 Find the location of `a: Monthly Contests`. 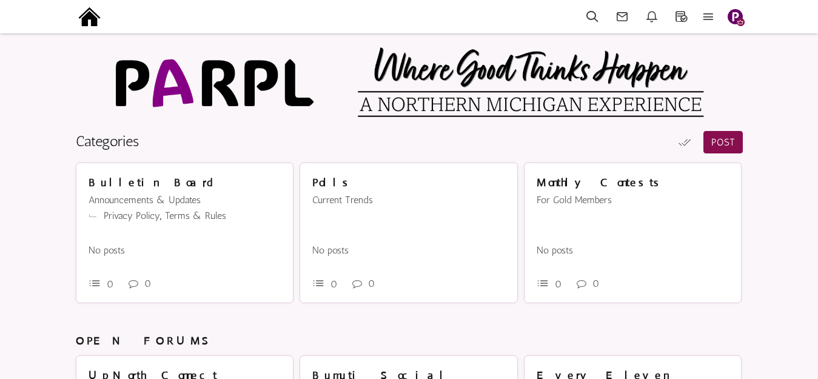

a: Monthly Contests is located at coordinates (600, 182).